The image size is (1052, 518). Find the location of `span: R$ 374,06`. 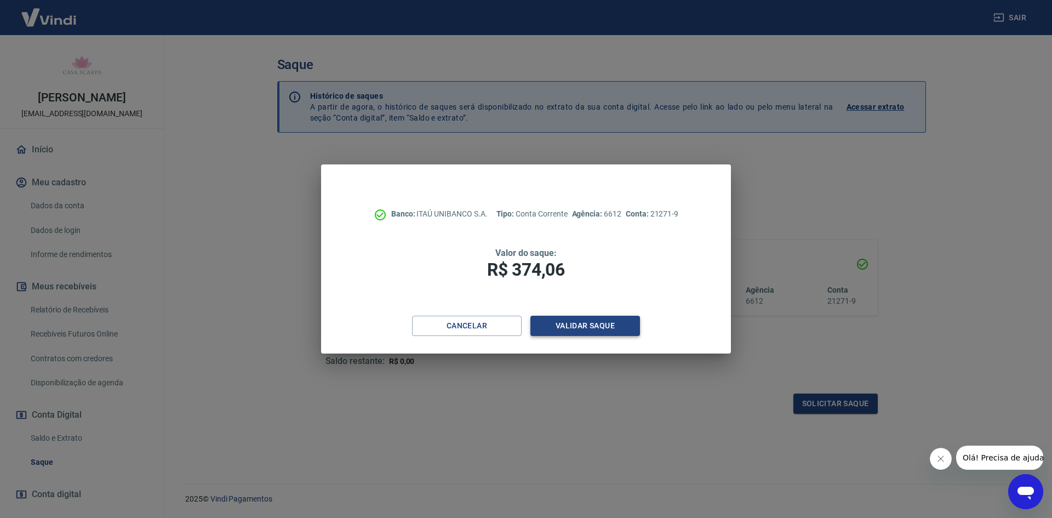

span: R$ 374,06 is located at coordinates (526, 270).